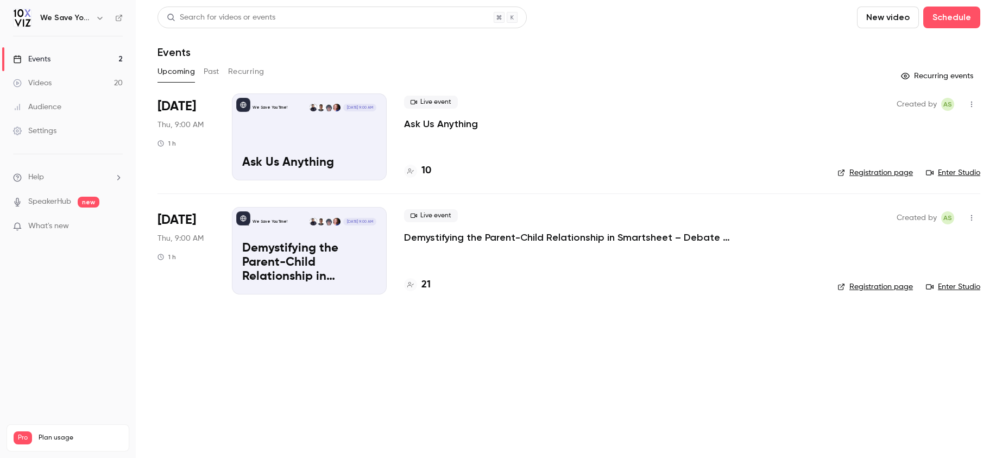 The image size is (1002, 458). What do you see at coordinates (426, 284) in the screenshot?
I see `h4: 21` at bounding box center [426, 284].